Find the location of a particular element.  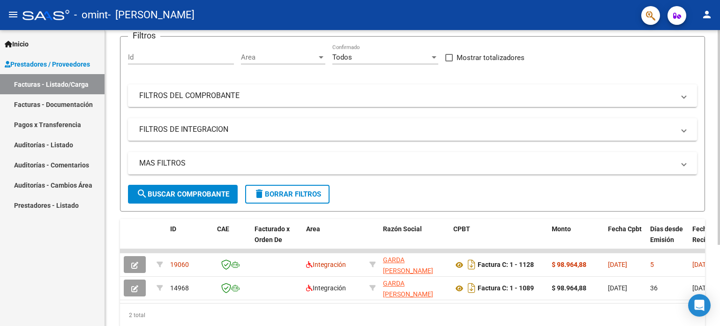

h3: Filtros is located at coordinates (144, 36).